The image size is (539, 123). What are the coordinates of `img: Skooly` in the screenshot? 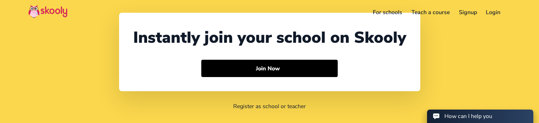 It's located at (48, 11).